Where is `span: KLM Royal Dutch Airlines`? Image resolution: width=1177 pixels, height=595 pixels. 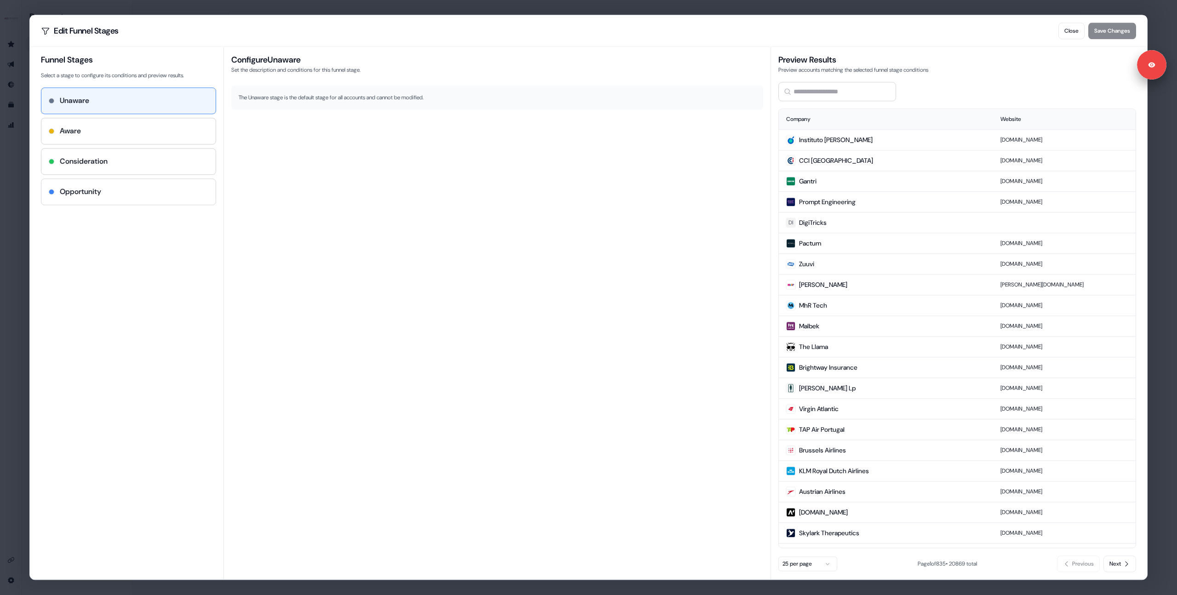 span: KLM Royal Dutch Airlines is located at coordinates (834, 471).